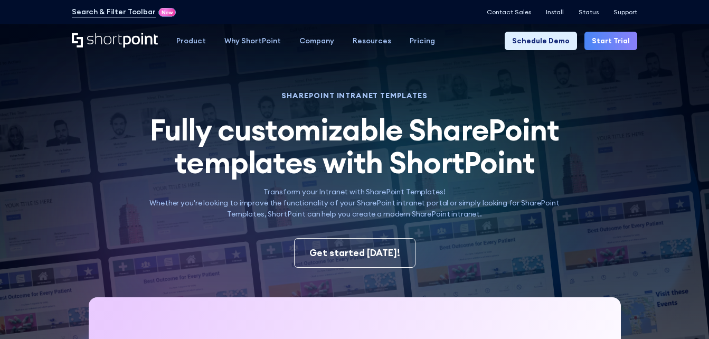 This screenshot has width=709, height=339. I want to click on div: Pricing, so click(422, 41).